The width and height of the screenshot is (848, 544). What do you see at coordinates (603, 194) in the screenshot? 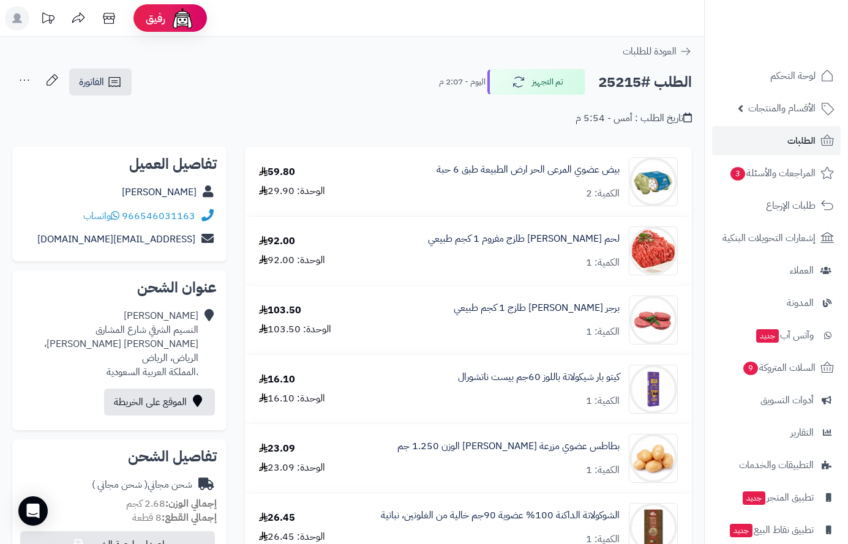
I see `div: الكمية: 2` at bounding box center [603, 194].